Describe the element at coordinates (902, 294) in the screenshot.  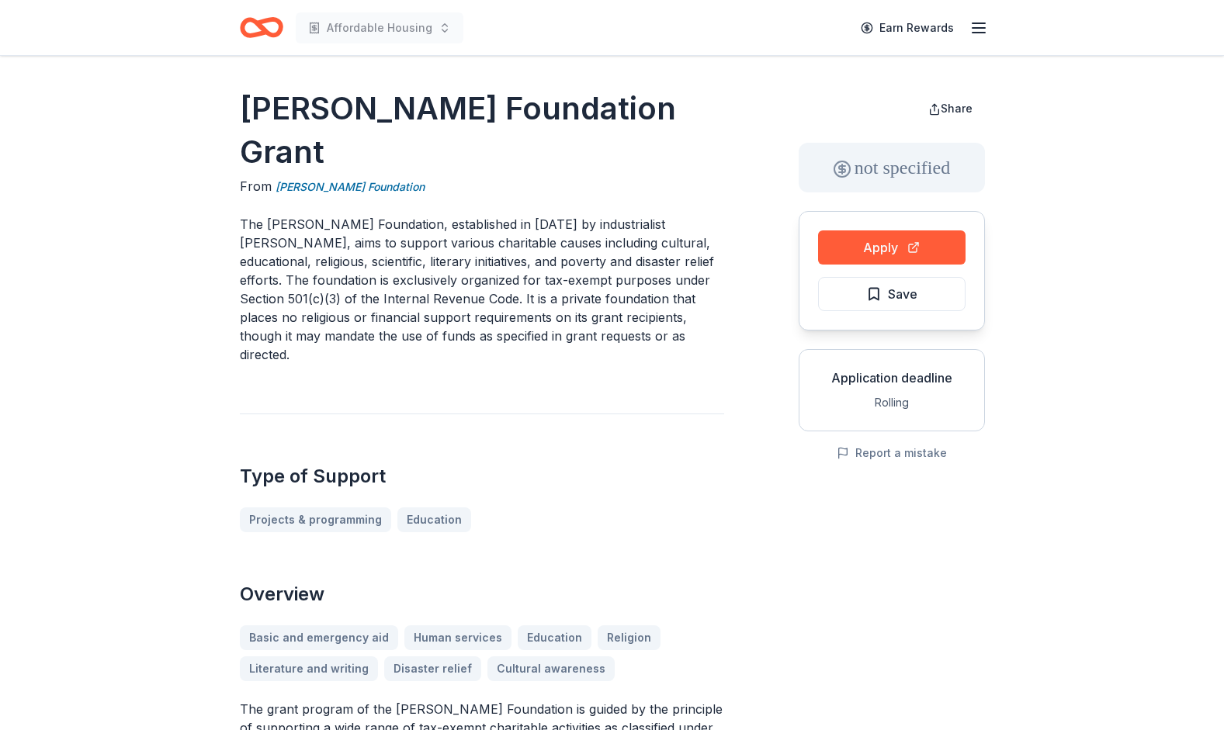
I see `span: Save` at that location.